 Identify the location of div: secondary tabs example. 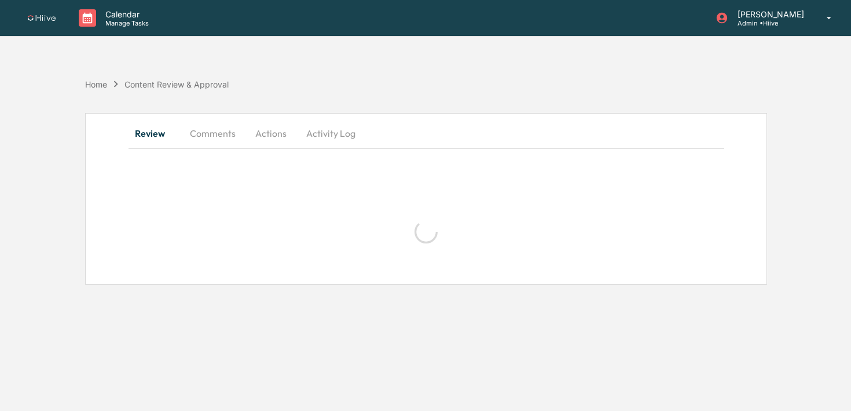
(426, 133).